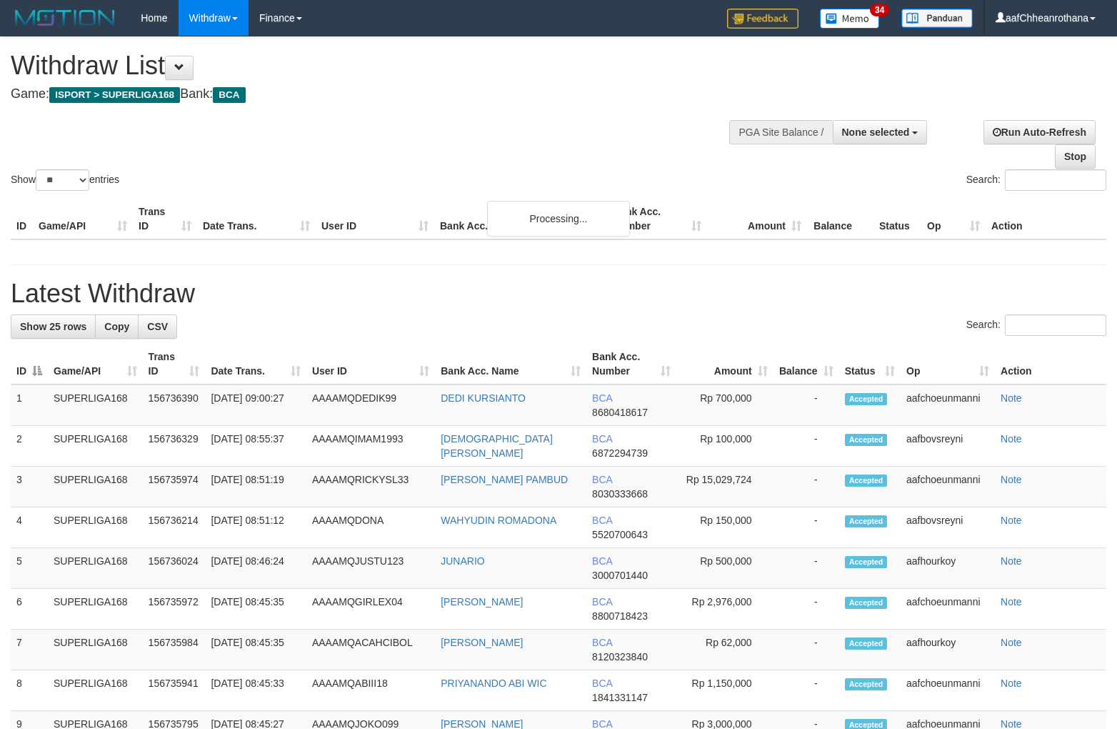  What do you see at coordinates (174, 487) in the screenshot?
I see `td: 156735974` at bounding box center [174, 487].